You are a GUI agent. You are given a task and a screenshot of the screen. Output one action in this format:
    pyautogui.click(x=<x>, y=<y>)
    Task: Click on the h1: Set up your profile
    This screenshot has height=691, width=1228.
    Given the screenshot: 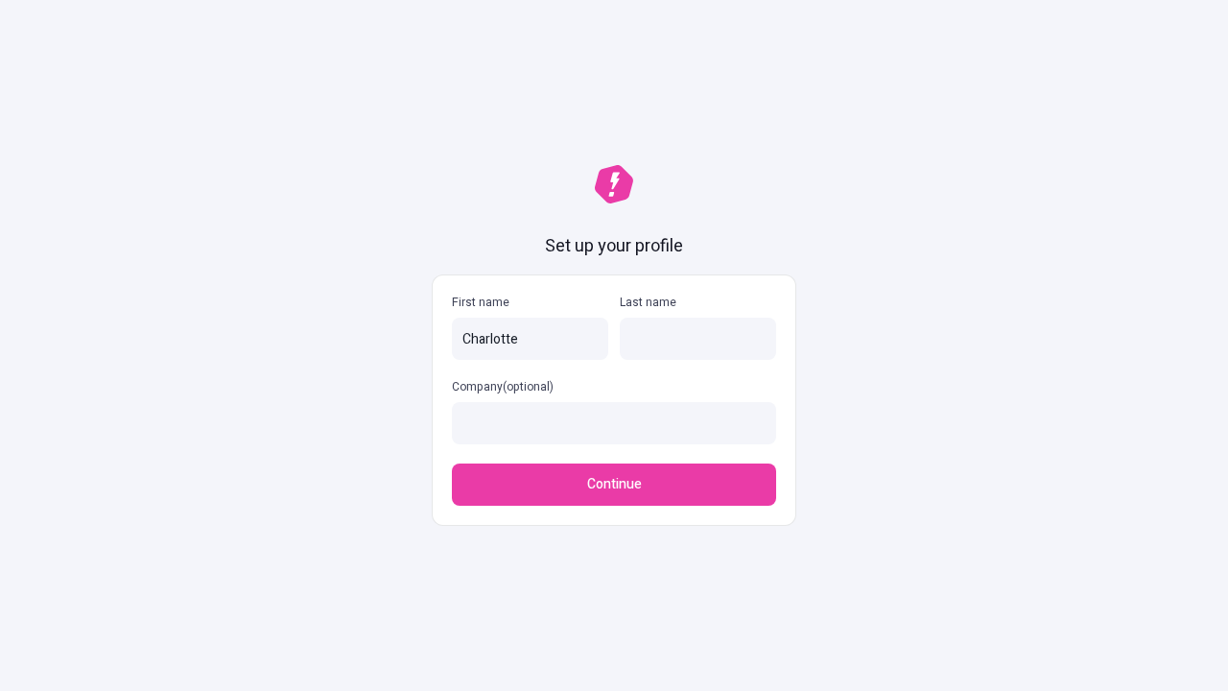 What is the action you would take?
    pyautogui.click(x=614, y=247)
    